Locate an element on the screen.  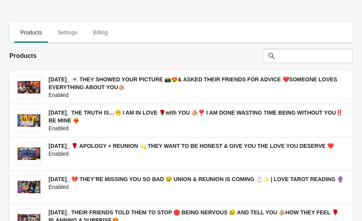
img: 2025.10.13_ THE TRUTH IS…🫢 I AM IN LOVE 🌹with YOU 🫵🏼❣️ I AM DONE WASTING TIME BEING WITHOUT YOU‼️... is located at coordinates (29, 121).